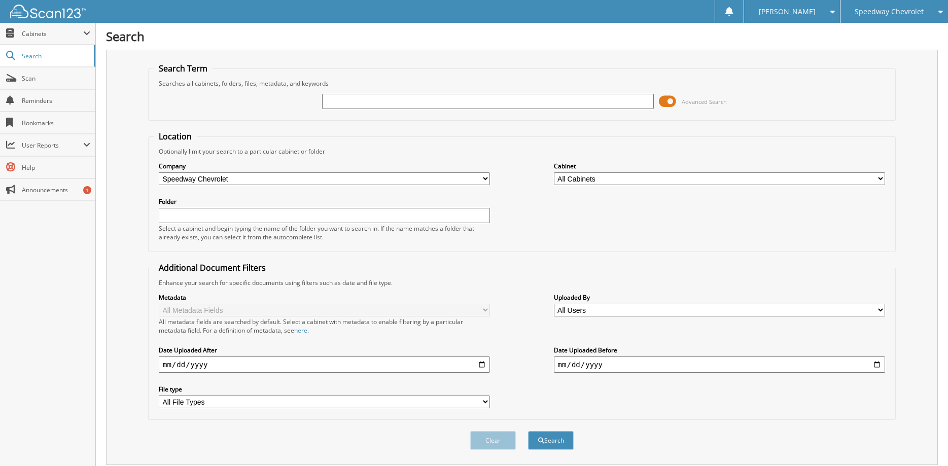 The image size is (948, 466). What do you see at coordinates (301, 330) in the screenshot?
I see `a: here` at bounding box center [301, 330].